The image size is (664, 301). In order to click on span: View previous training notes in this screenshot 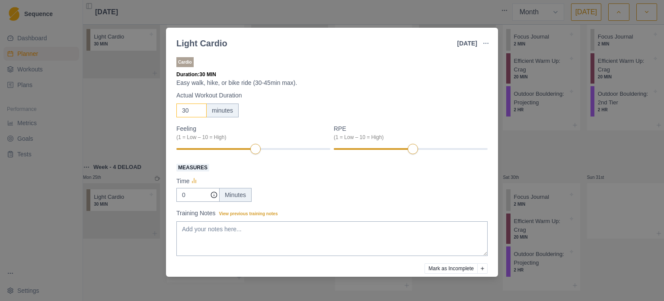, I will do `click(249, 213)`.